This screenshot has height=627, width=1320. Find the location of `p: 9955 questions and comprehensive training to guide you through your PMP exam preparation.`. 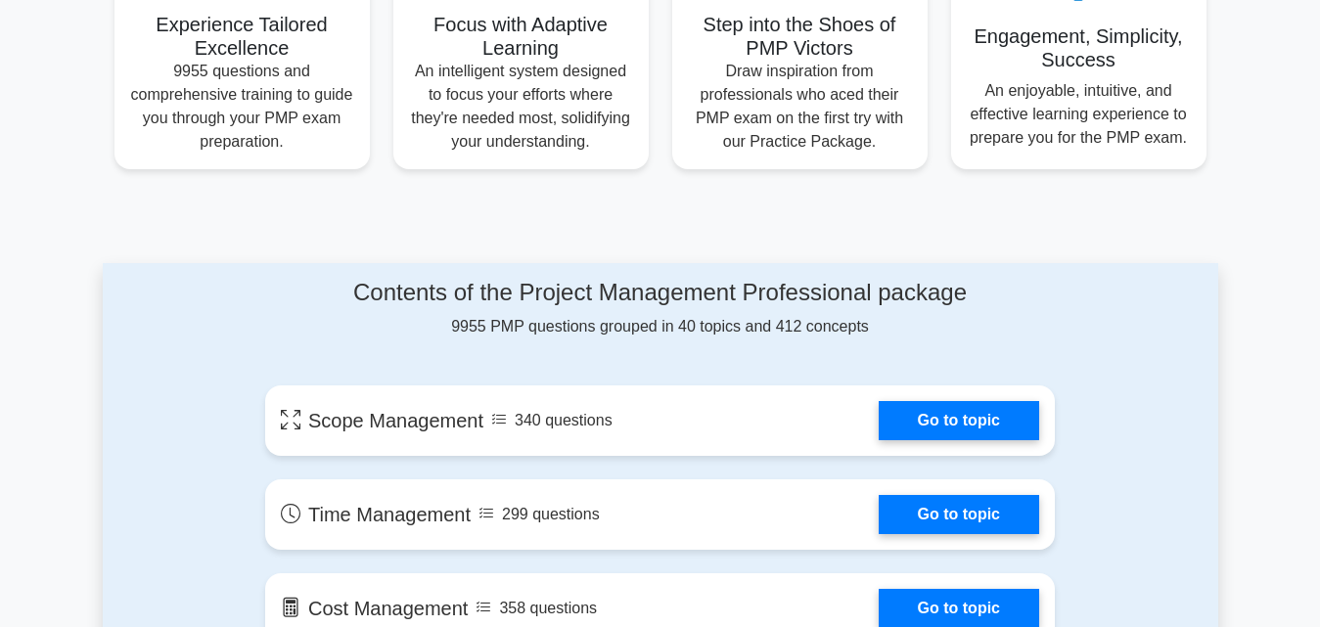

p: 9955 questions and comprehensive training to guide you through your PMP exam preparation. is located at coordinates (242, 107).